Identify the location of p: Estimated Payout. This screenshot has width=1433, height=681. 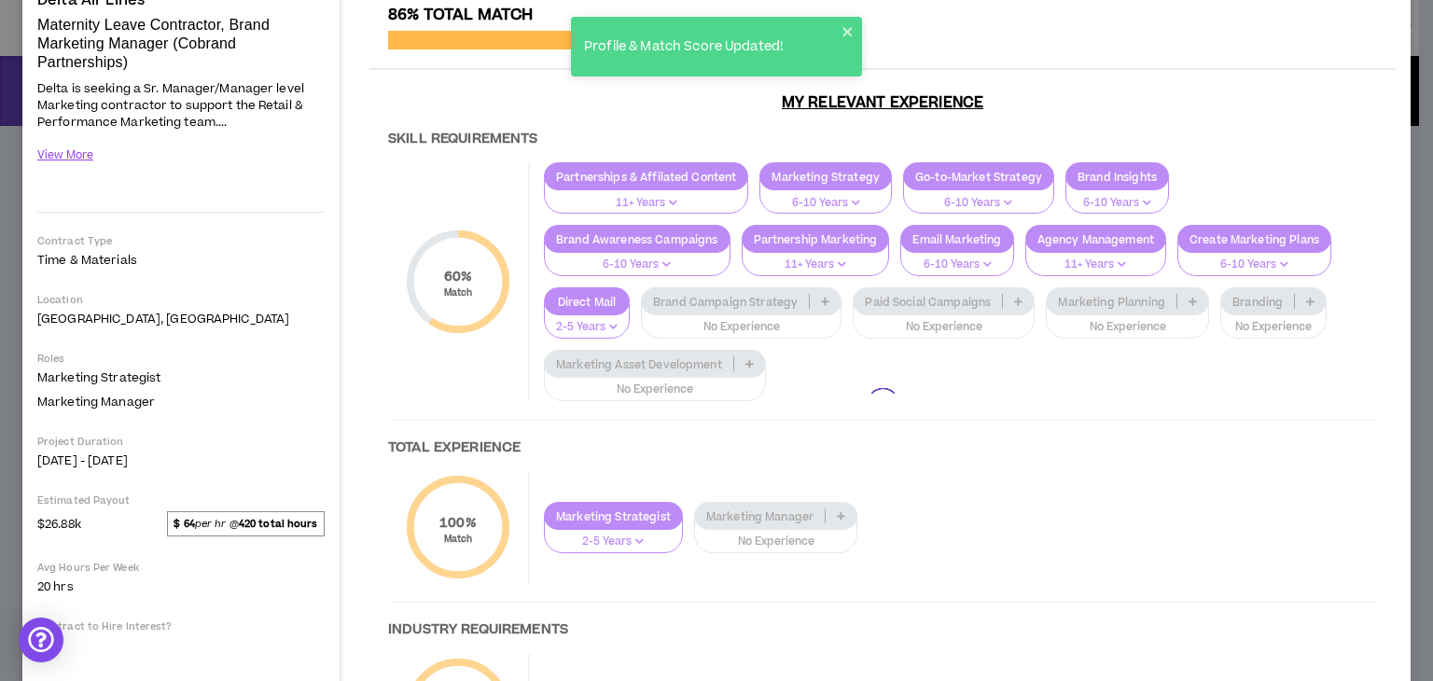
(181, 500).